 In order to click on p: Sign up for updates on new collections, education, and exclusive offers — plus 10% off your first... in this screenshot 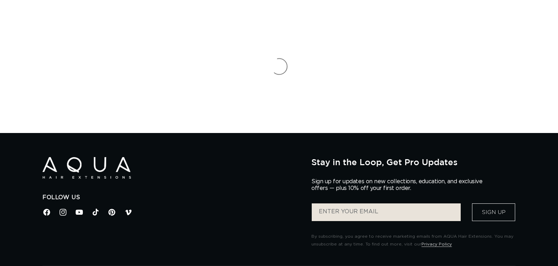, I will do `click(400, 185)`.